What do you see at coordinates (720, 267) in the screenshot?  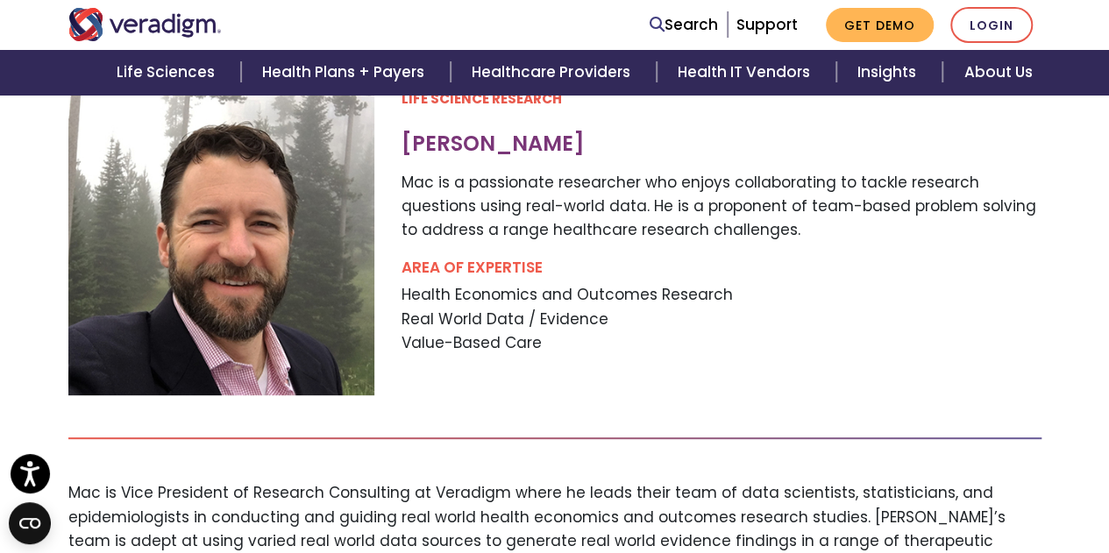 I see `p: AREA OF EXPERTISE` at bounding box center [720, 267].